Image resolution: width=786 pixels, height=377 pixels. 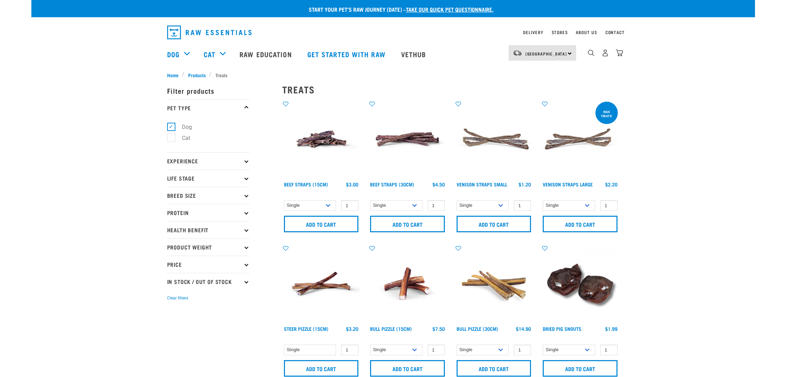 What do you see at coordinates (209, 282) in the screenshot?
I see `p: In Stock / Out Of Stock` at bounding box center [209, 282].